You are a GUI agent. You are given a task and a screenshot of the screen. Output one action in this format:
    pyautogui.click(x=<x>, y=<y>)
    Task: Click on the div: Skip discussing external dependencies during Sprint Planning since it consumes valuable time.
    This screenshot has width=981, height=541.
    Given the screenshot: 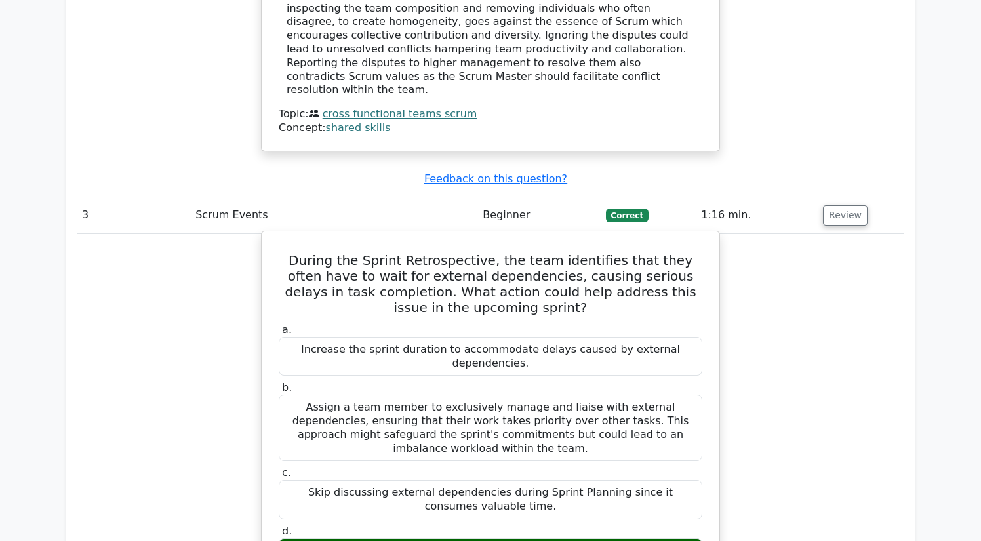 What is the action you would take?
    pyautogui.click(x=490, y=499)
    